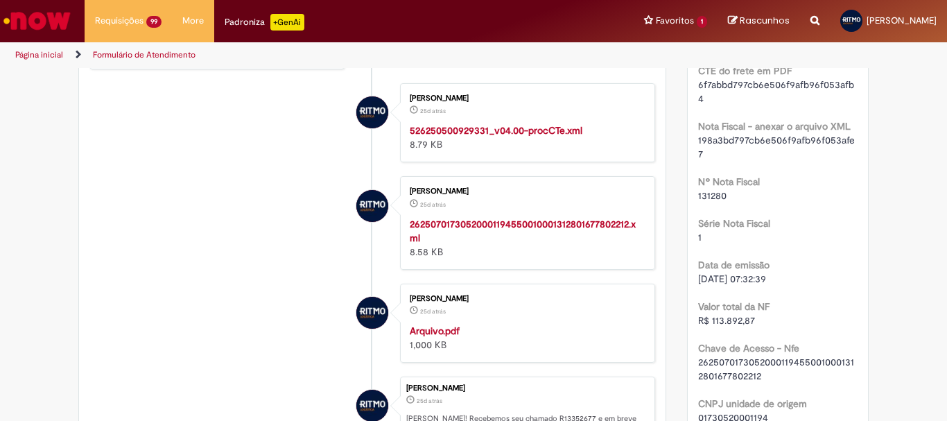 The width and height of the screenshot is (947, 421). What do you see at coordinates (744, 71) in the screenshot?
I see `b: CTE do frete em PDF` at bounding box center [744, 71].